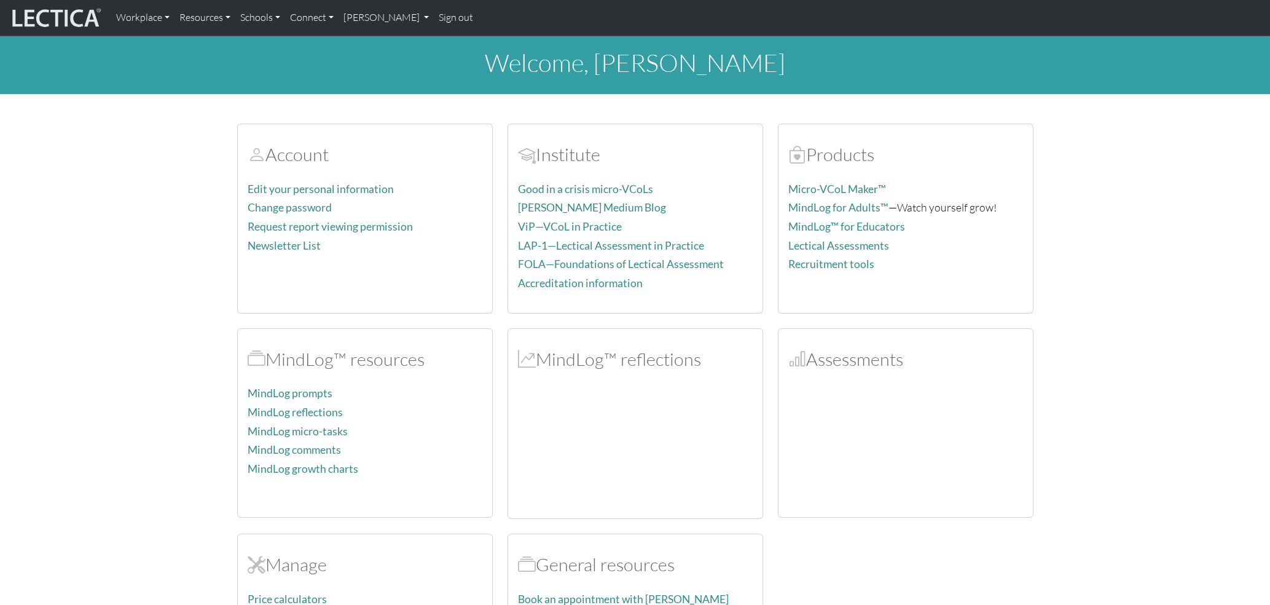 The width and height of the screenshot is (1270, 605). Describe the element at coordinates (205, 18) in the screenshot. I see `a: Resources` at that location.